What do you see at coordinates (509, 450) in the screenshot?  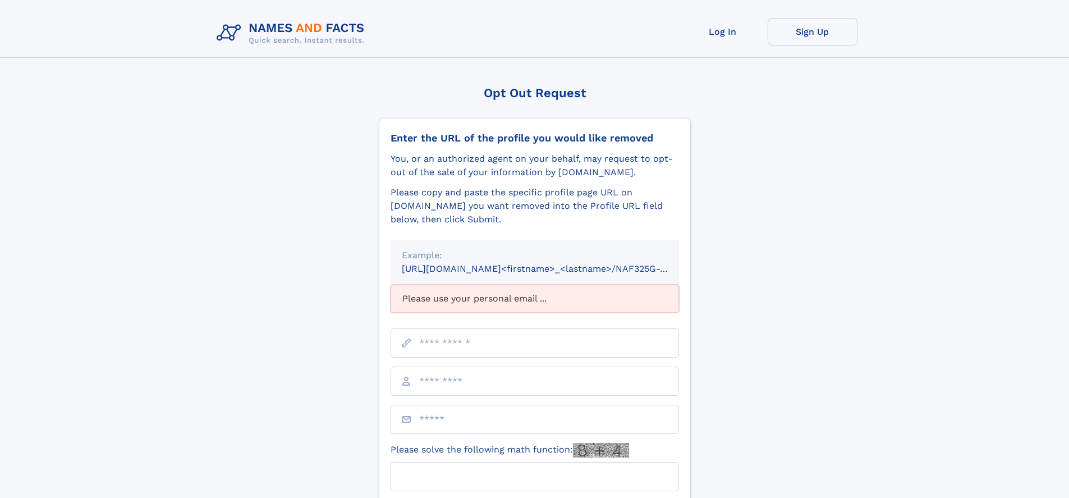 I see `label: Please solve the following math function:` at bounding box center [509, 450].